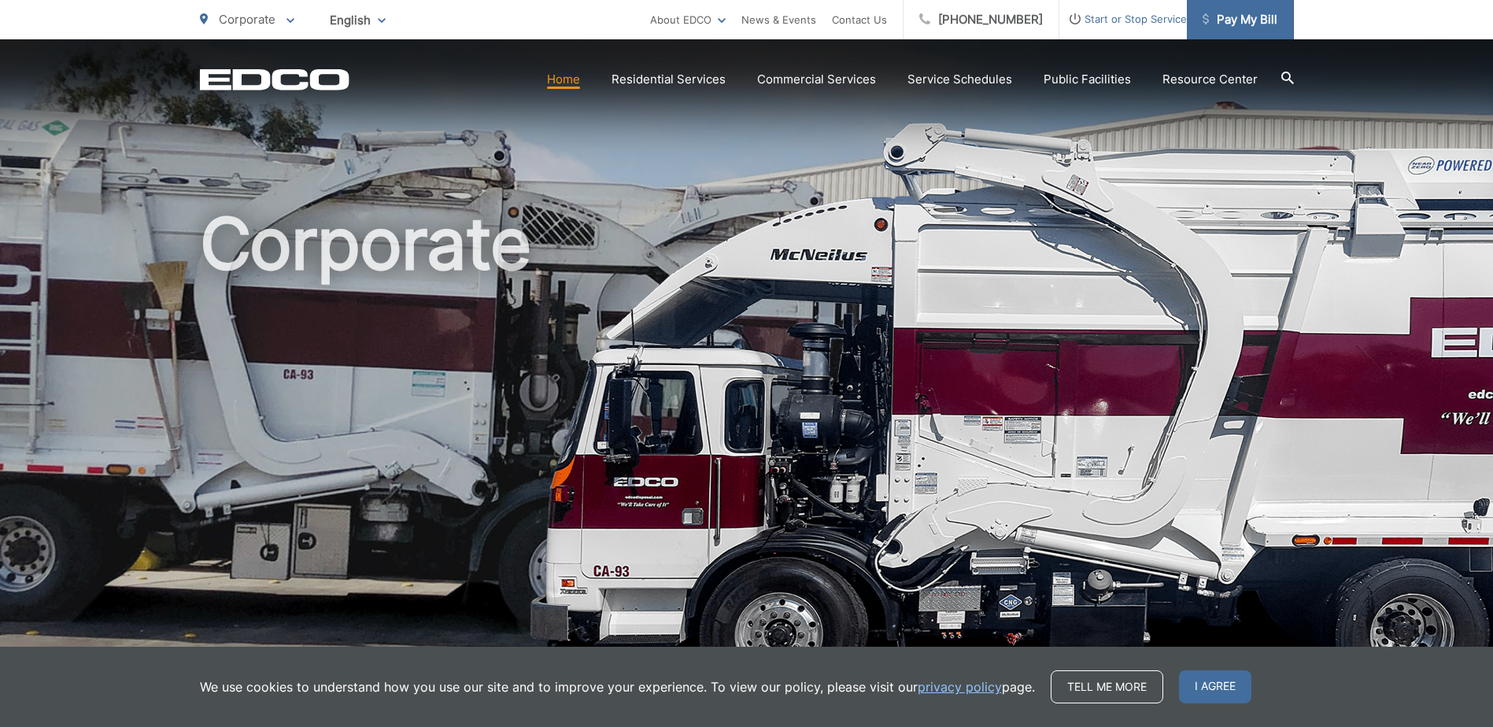 The width and height of the screenshot is (1493, 727). I want to click on a: About EDCO, so click(688, 20).